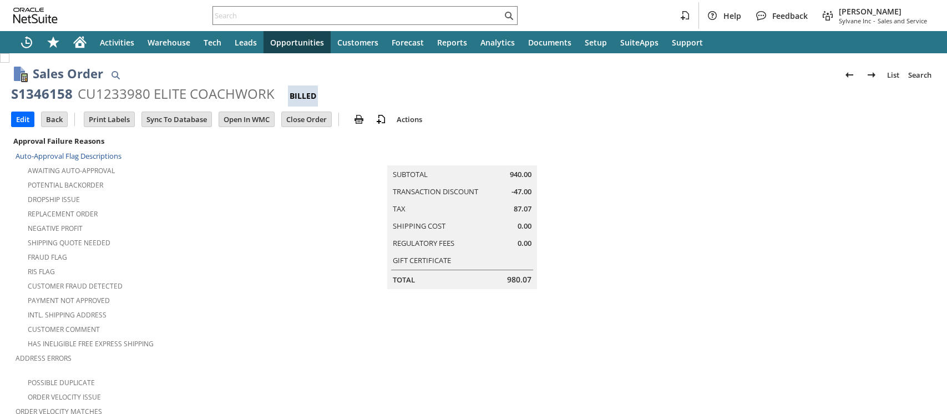  I want to click on a: Reports, so click(452, 42).